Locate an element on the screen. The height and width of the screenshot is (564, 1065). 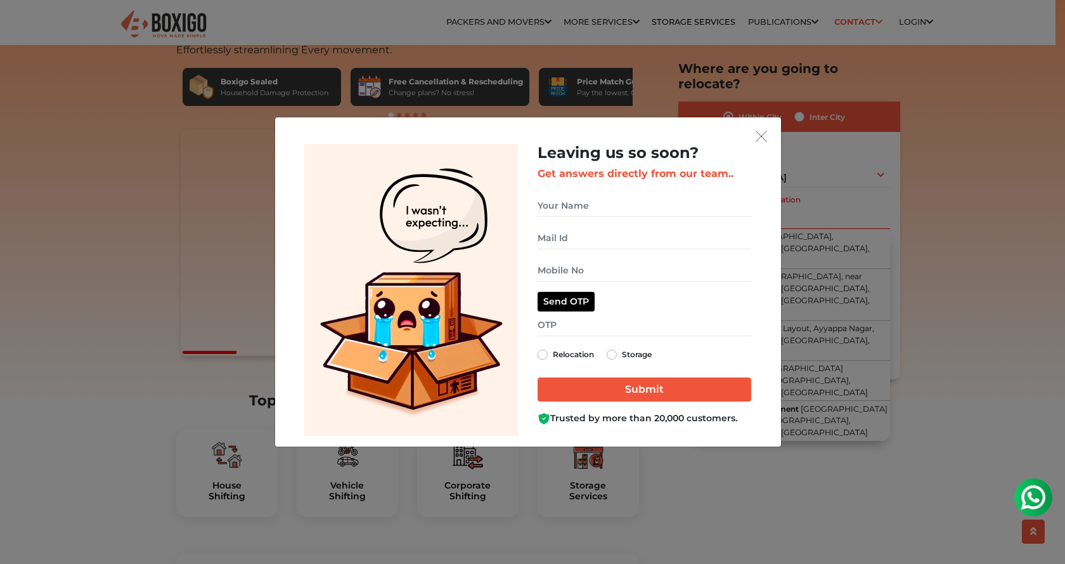
label: Relocation is located at coordinates (573, 354).